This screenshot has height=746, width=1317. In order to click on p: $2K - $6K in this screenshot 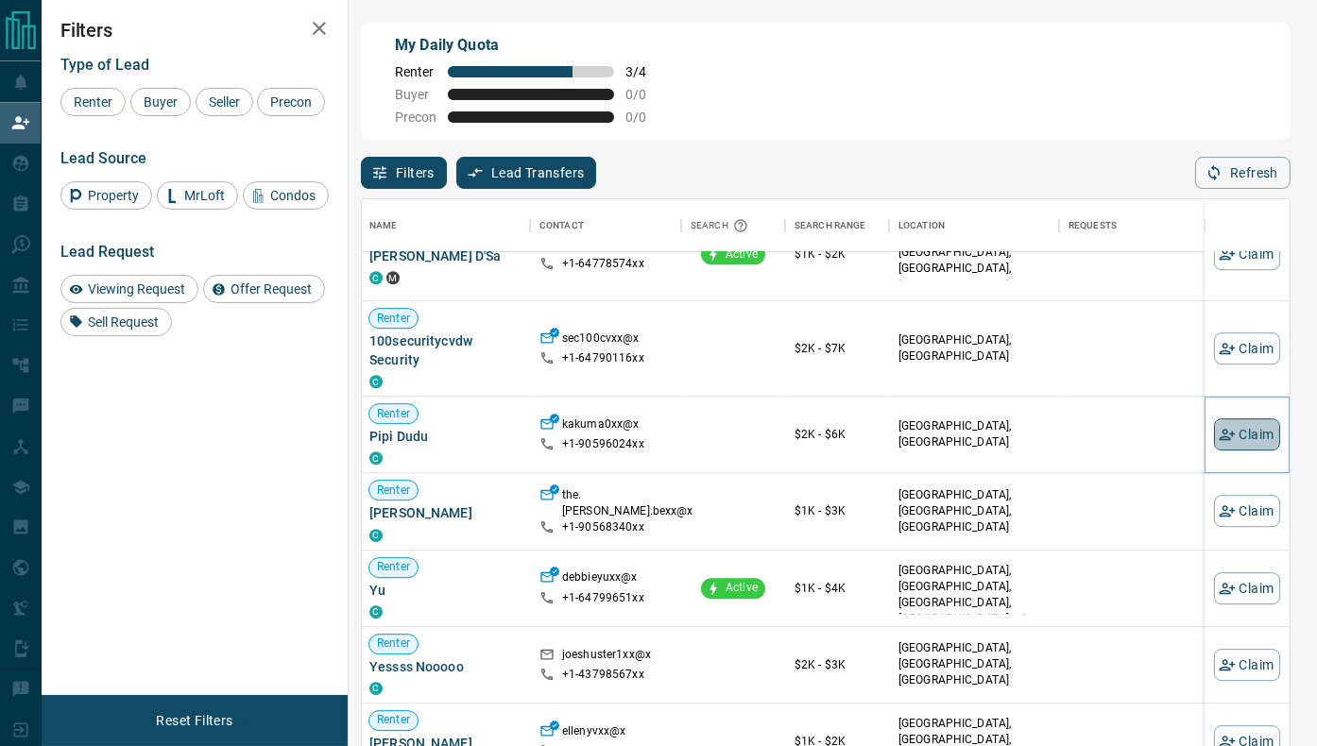, I will do `click(837, 435)`.